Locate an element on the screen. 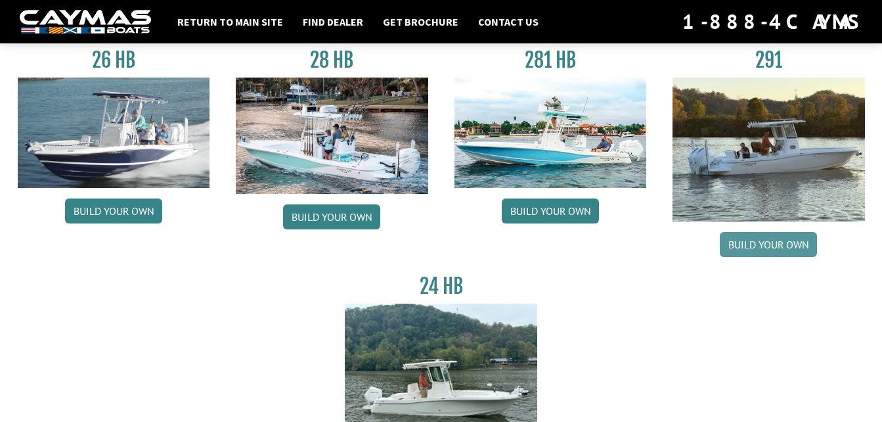  img: 28-hb-twin.jpg is located at coordinates (550, 133).